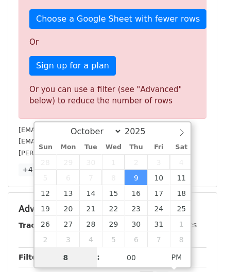 Image resolution: width=225 pixels, height=272 pixels. I want to click on h5: Advanced, so click(112, 209).